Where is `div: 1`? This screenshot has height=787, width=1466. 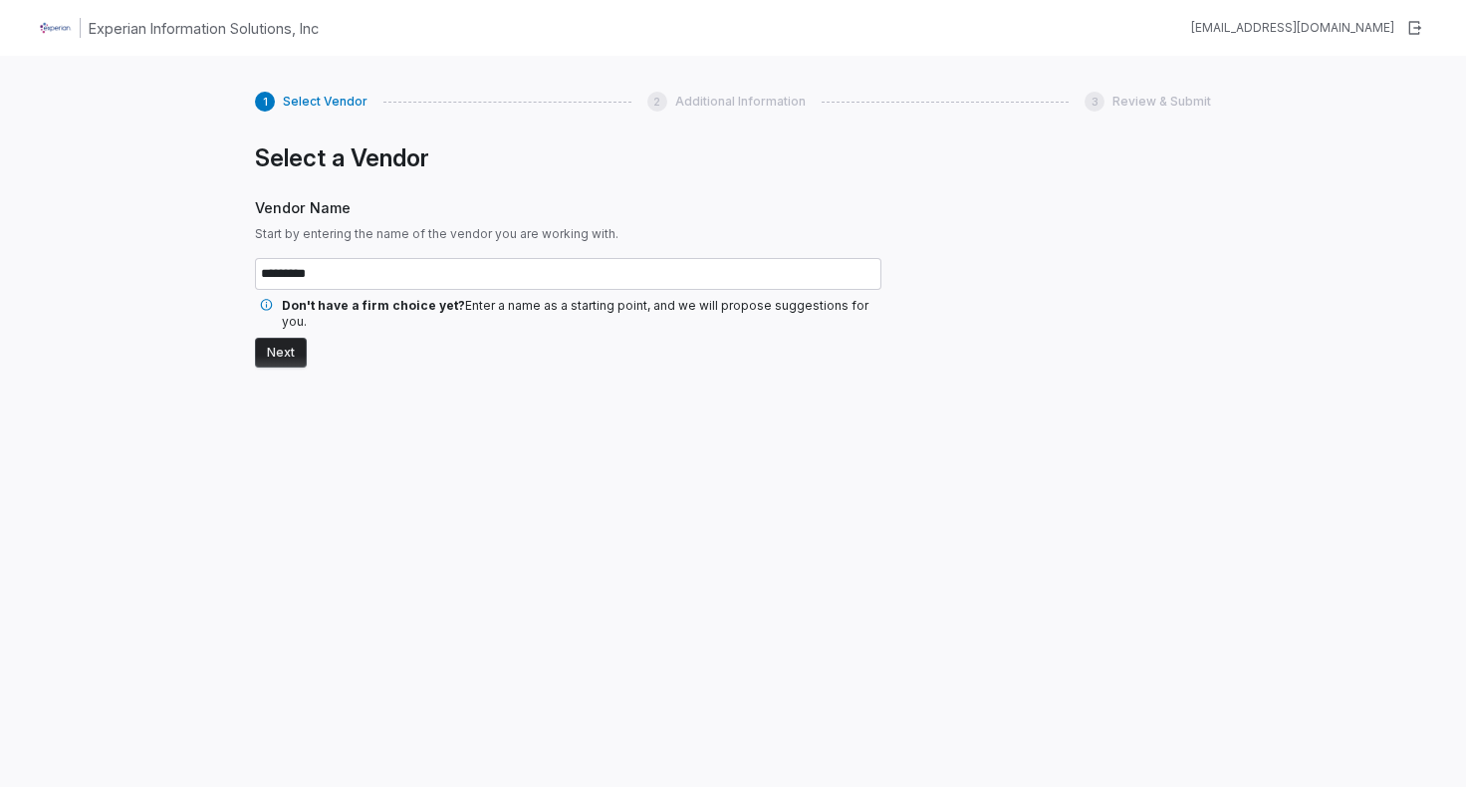 div: 1 is located at coordinates (265, 102).